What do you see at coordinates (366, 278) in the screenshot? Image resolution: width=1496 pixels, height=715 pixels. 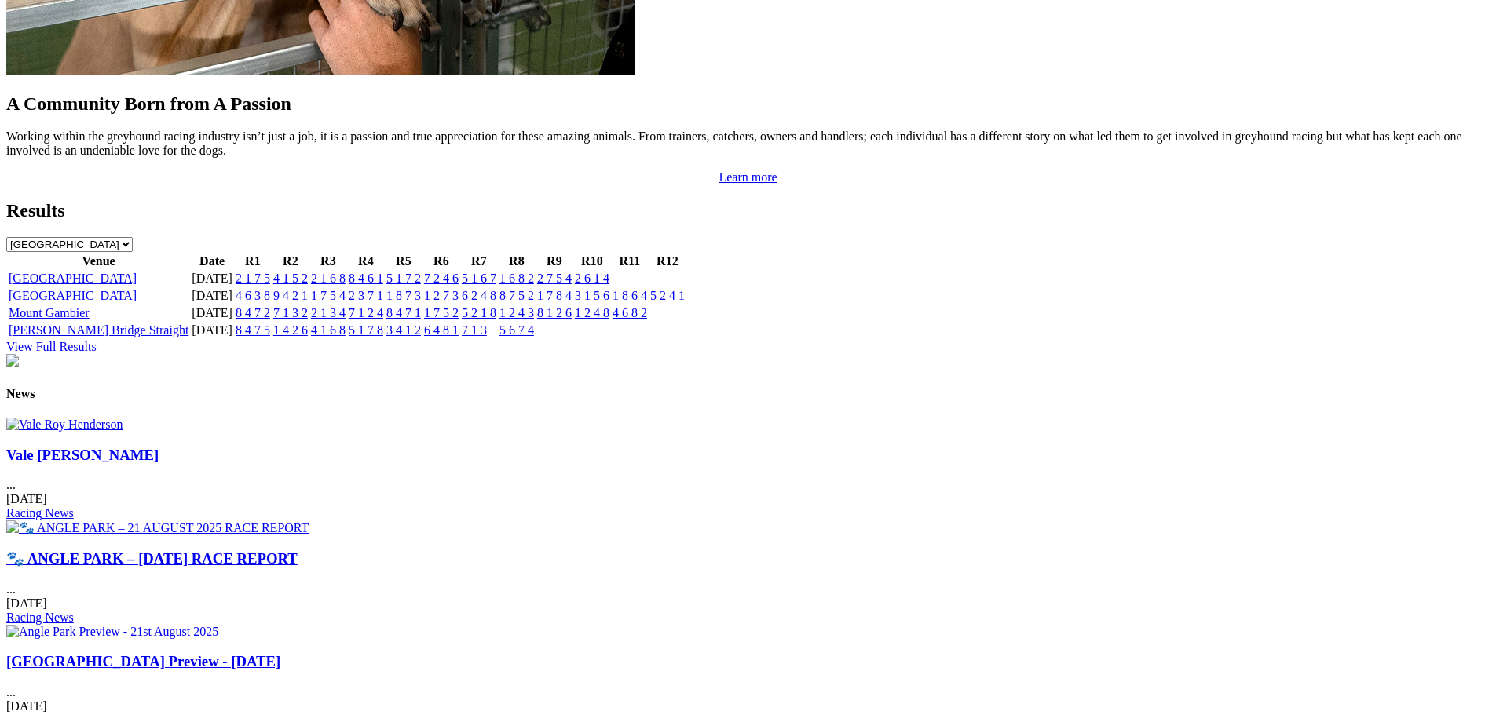 I see `a: 8 4 6 1` at bounding box center [366, 278].